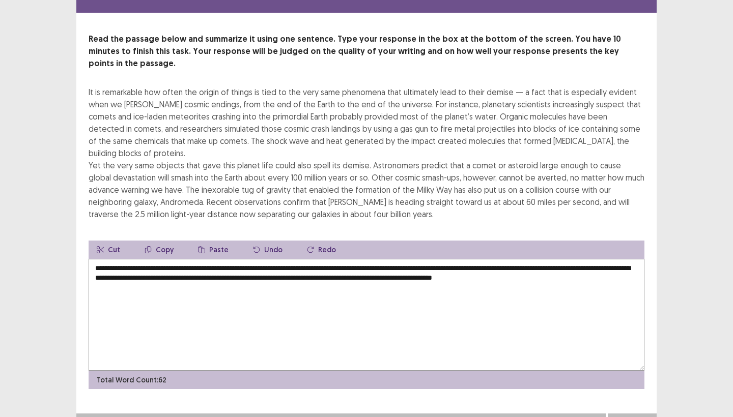 The image size is (733, 417). What do you see at coordinates (366, 153) in the screenshot?
I see `div: It is remarkable how often the origin of things is tied to the very same phenomena that ultimatel...` at bounding box center [366, 153].